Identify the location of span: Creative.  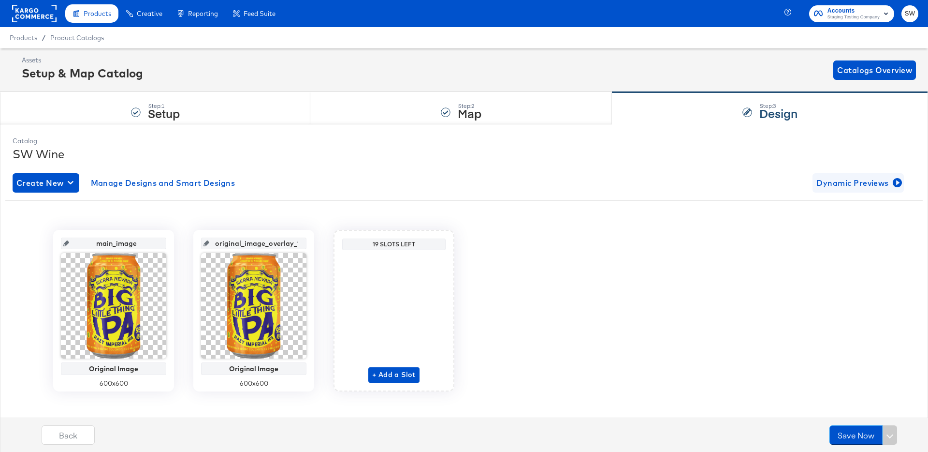
(149, 14).